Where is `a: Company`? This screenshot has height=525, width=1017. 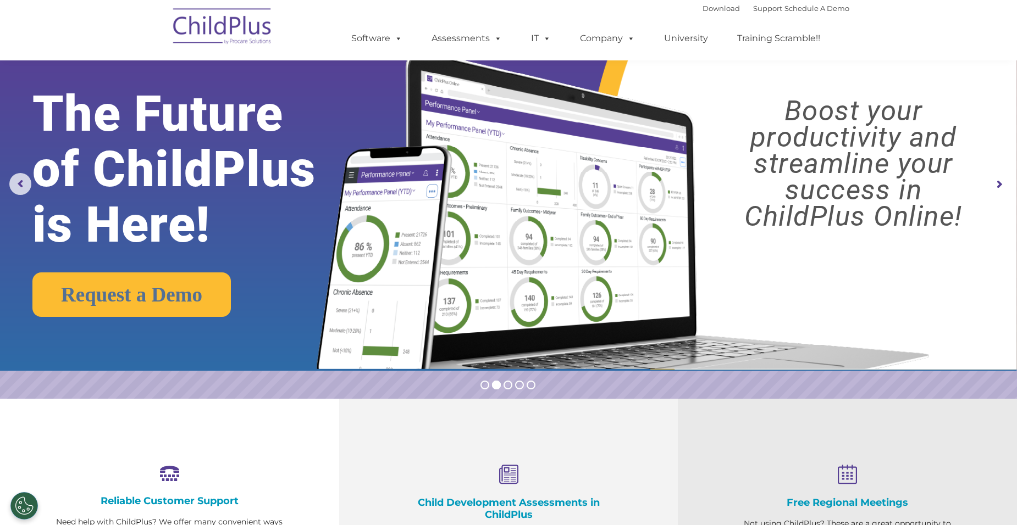
a: Company is located at coordinates (607, 38).